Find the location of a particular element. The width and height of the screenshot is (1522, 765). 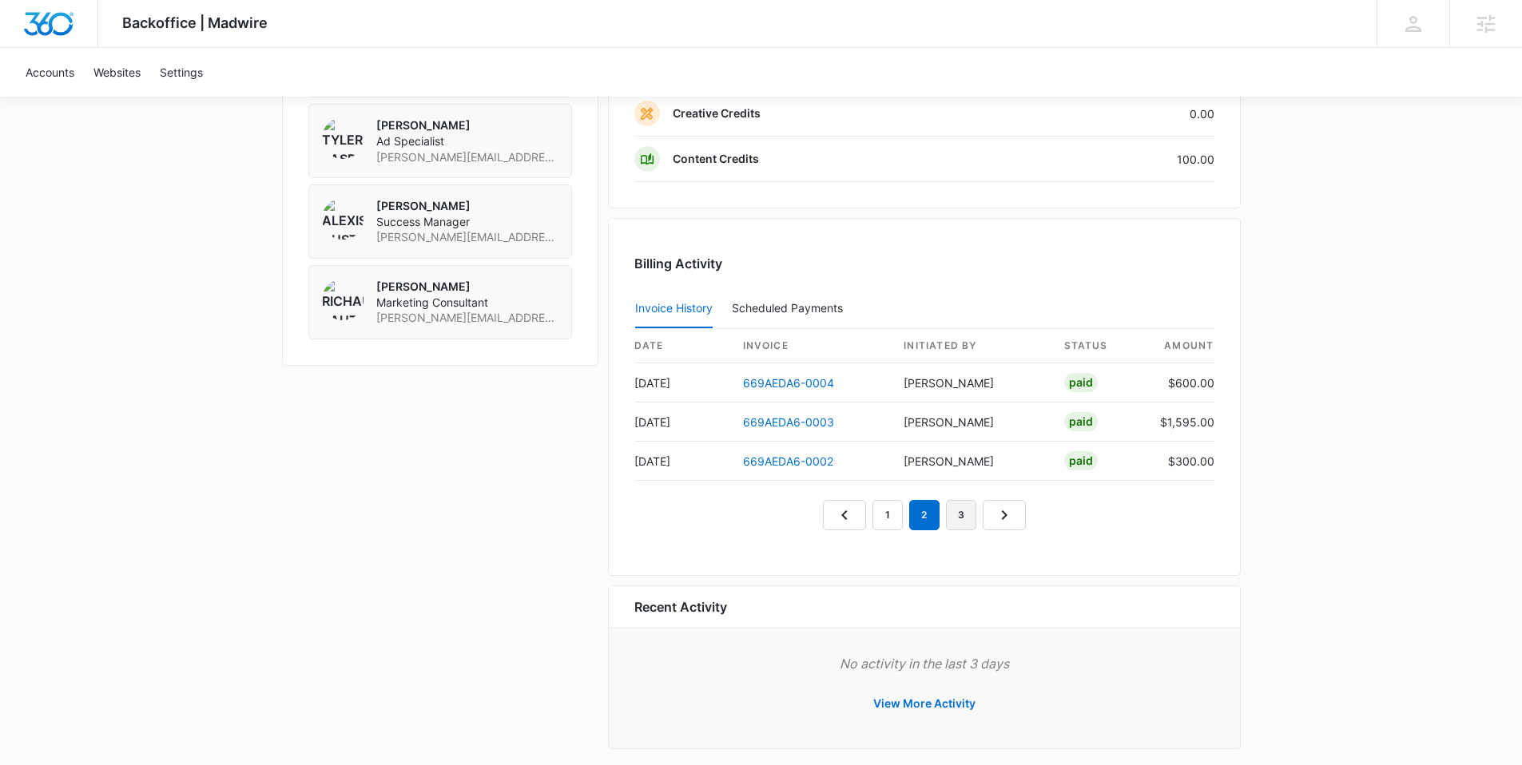

nav: Pagination is located at coordinates (924, 515).